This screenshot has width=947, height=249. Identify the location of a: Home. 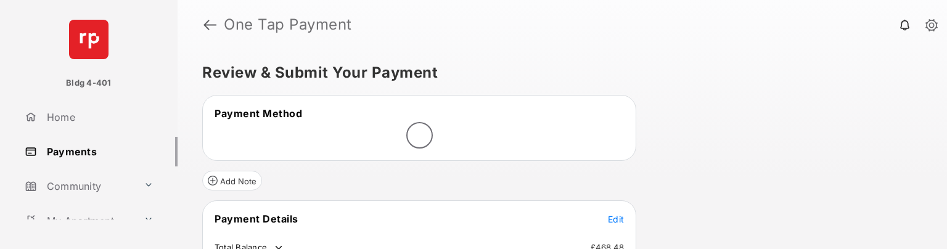
(99, 117).